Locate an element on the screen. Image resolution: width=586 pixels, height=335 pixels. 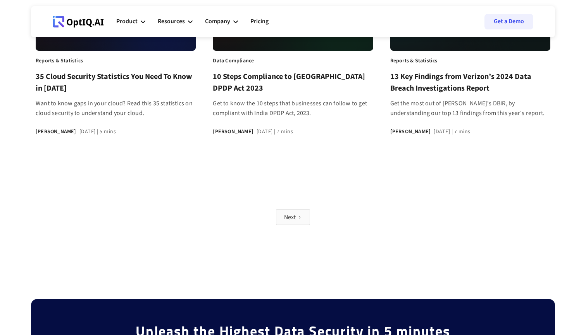
div: List is located at coordinates (293, 211).